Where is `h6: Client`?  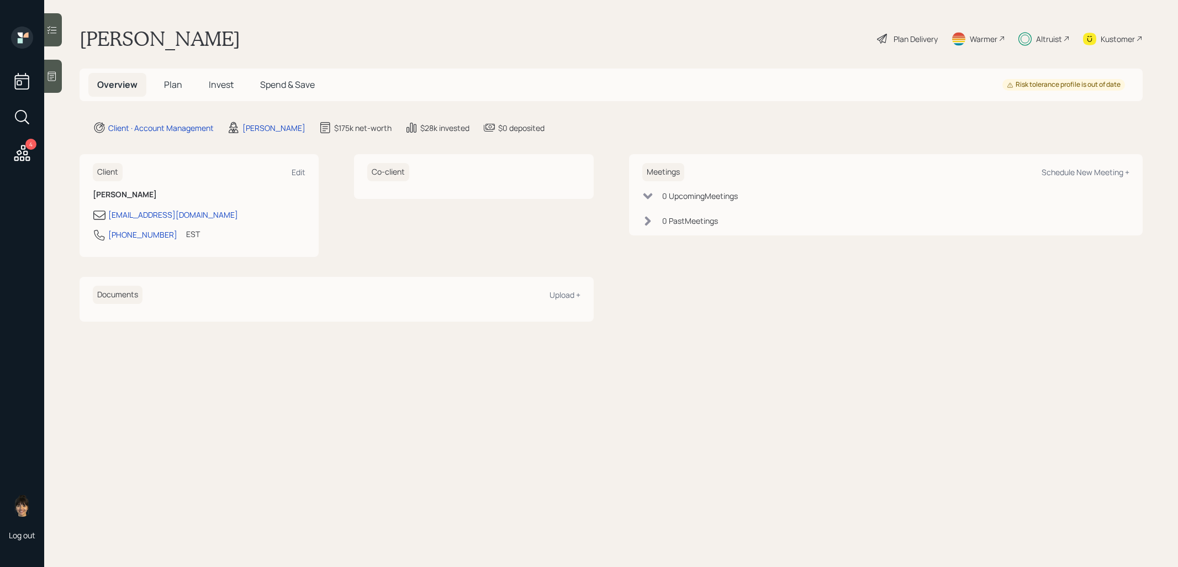 h6: Client is located at coordinates (108, 172).